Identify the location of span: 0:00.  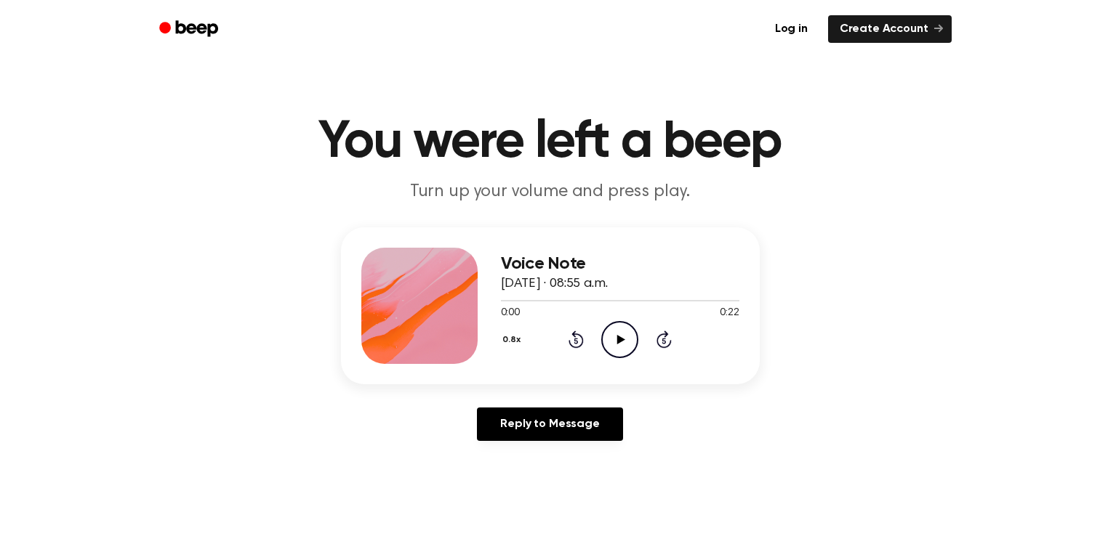
(510, 313).